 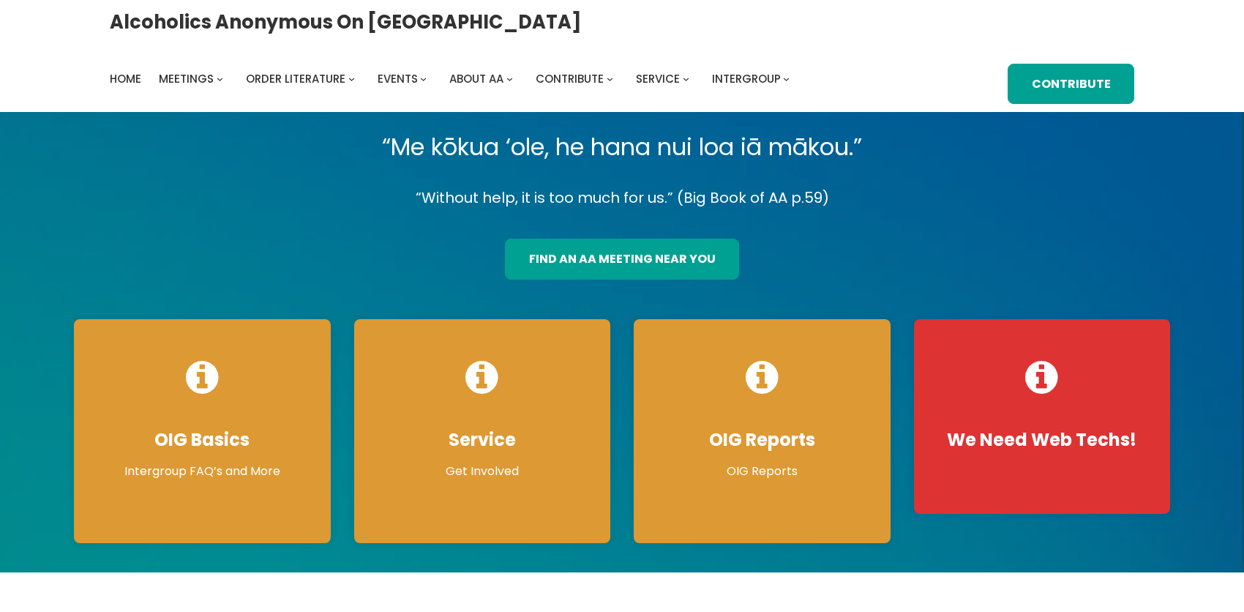 I want to click on button: Events submenu, so click(x=423, y=78).